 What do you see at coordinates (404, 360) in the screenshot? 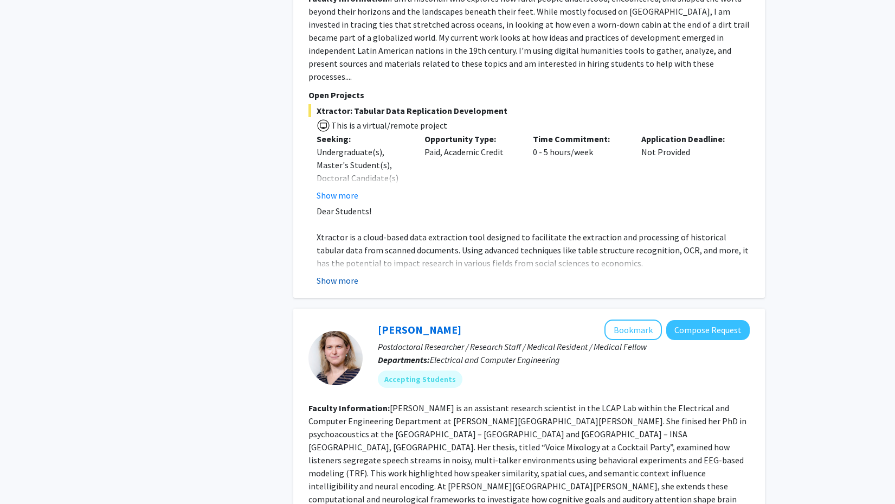
I see `b: Departments:` at bounding box center [404, 360].